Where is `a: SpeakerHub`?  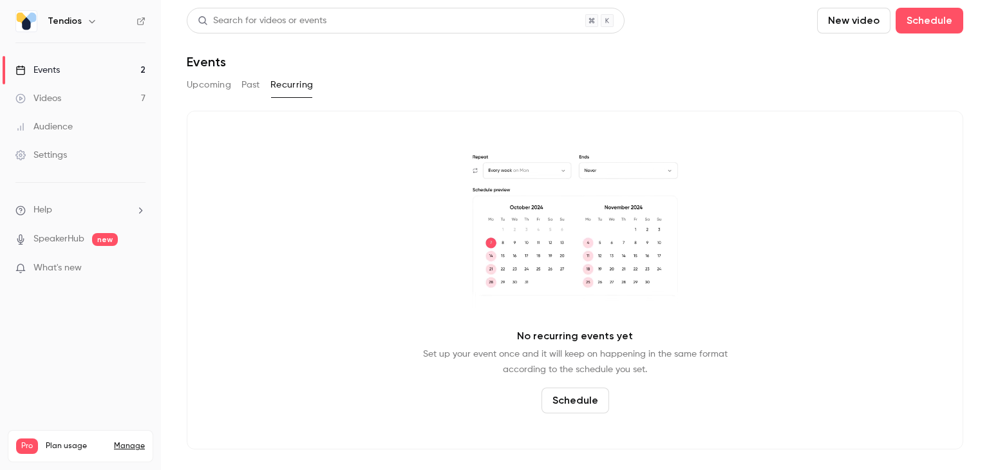 a: SpeakerHub is located at coordinates (59, 239).